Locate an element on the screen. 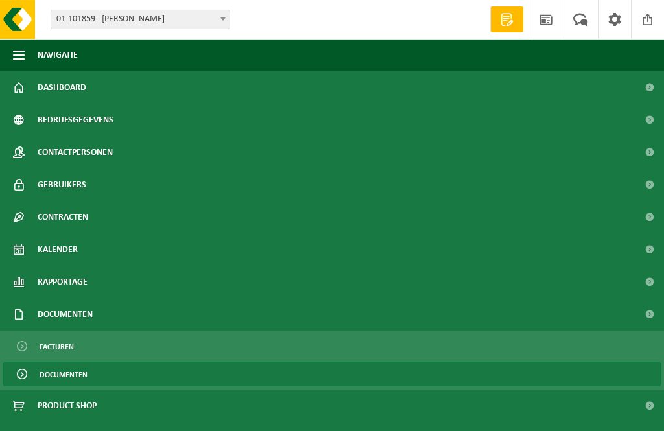 The width and height of the screenshot is (664, 431). span: Gebruikers is located at coordinates (62, 185).